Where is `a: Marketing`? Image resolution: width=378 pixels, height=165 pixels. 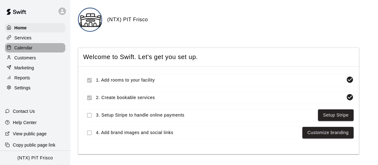 a: Marketing is located at coordinates (35, 68).